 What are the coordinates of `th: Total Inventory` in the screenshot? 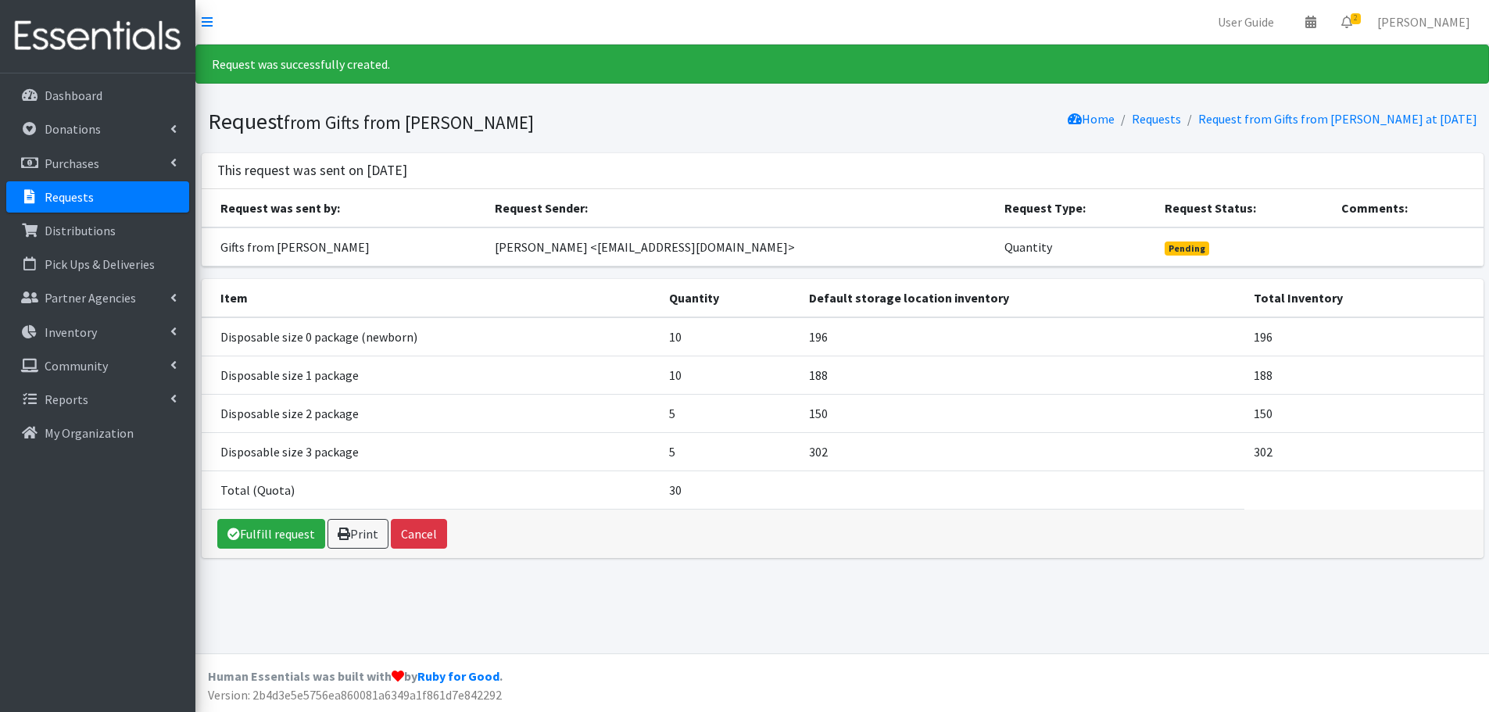 It's located at (1363, 298).